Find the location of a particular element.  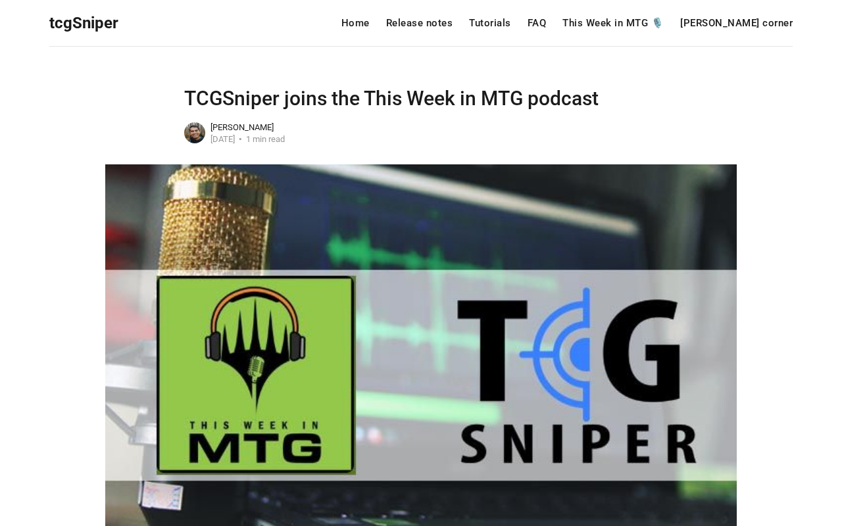

a: tcgSniper is located at coordinates (84, 23).